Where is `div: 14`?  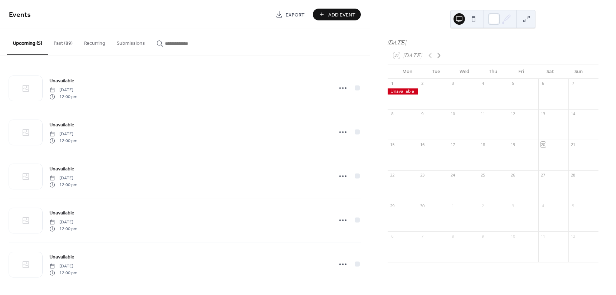 div: 14 is located at coordinates (573, 114).